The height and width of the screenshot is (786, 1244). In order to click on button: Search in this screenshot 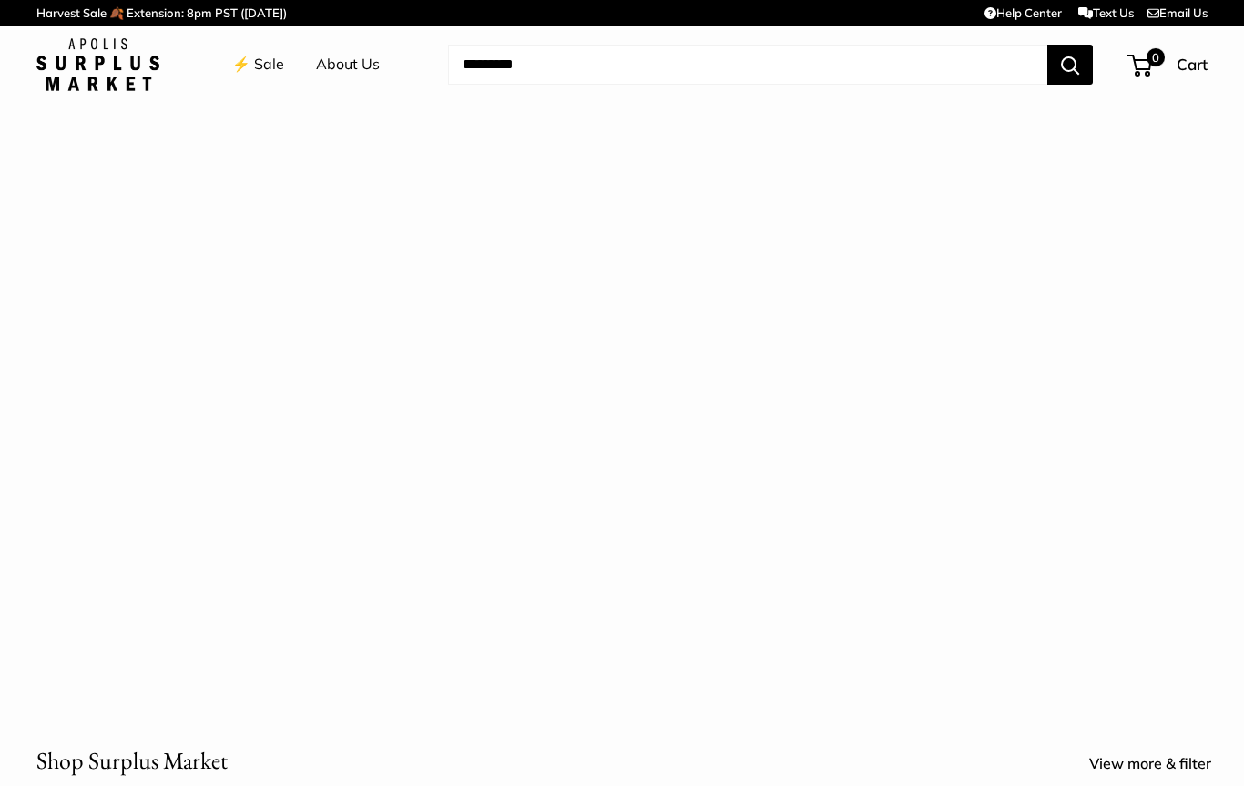, I will do `click(1070, 65)`.